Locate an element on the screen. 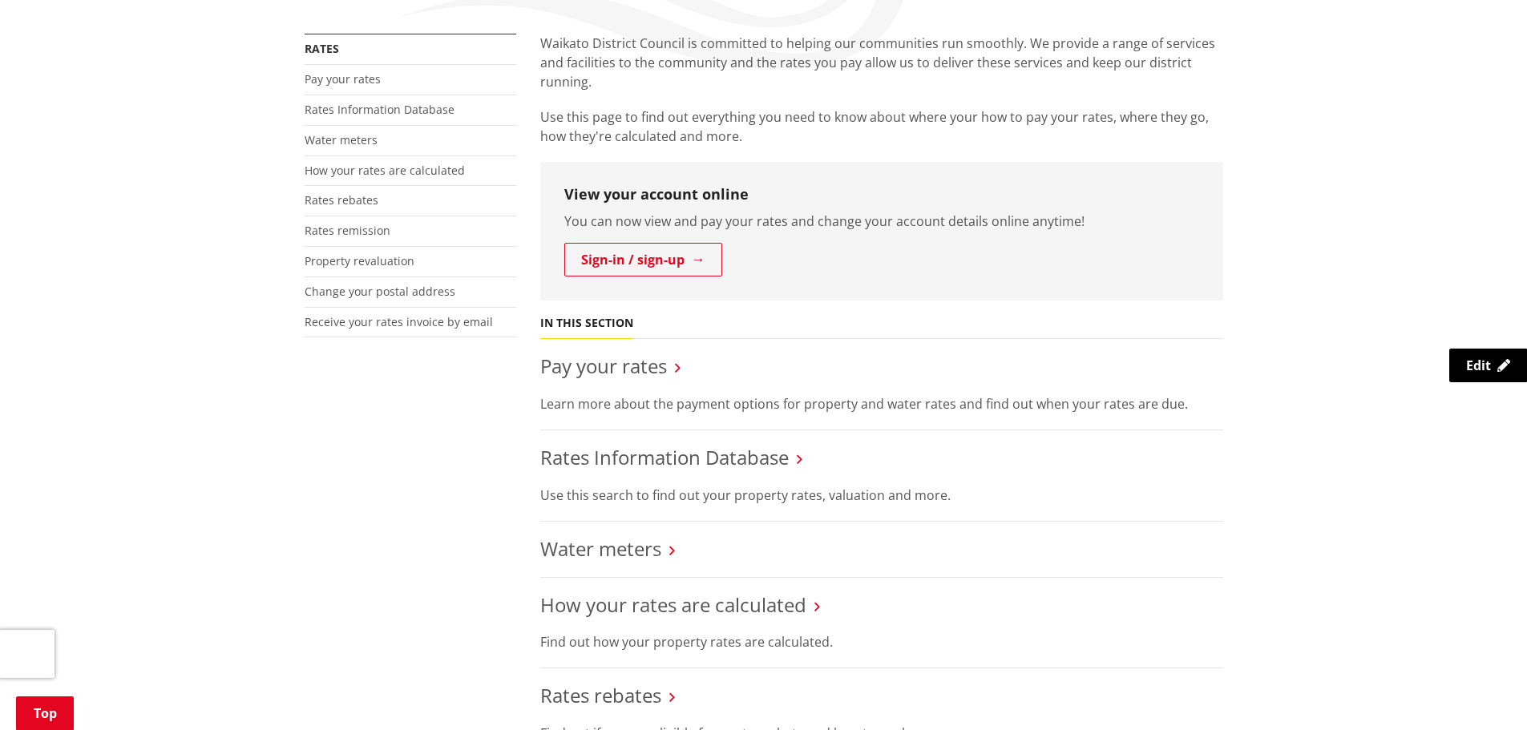 The image size is (1527, 730). a: Change your postal address is located at coordinates (380, 291).